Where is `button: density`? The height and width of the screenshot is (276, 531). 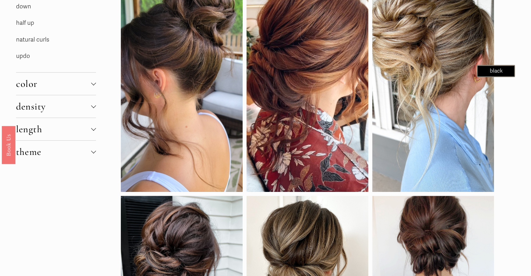 button: density is located at coordinates (56, 107).